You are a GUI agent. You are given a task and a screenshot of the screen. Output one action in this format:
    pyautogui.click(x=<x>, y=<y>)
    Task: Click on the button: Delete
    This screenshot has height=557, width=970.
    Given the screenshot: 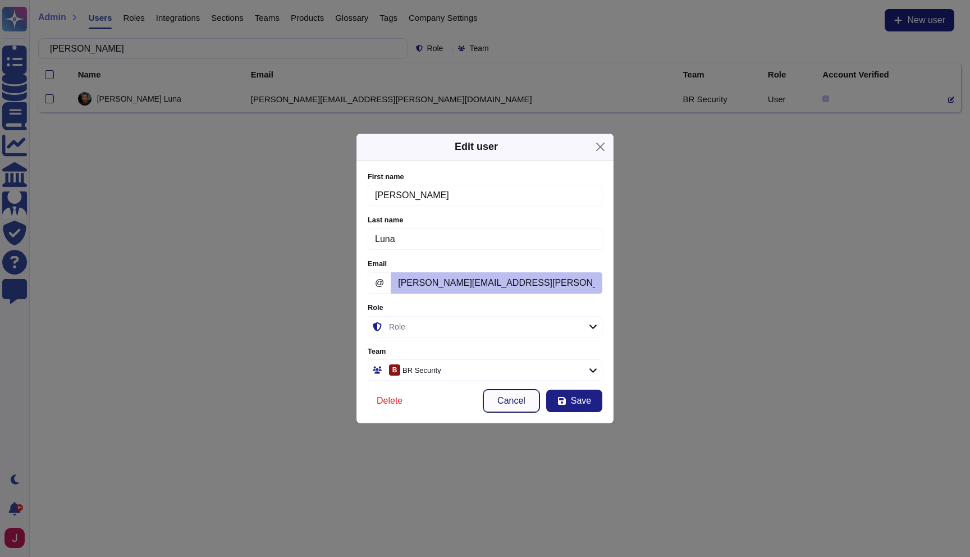 What is the action you would take?
    pyautogui.click(x=389, y=401)
    